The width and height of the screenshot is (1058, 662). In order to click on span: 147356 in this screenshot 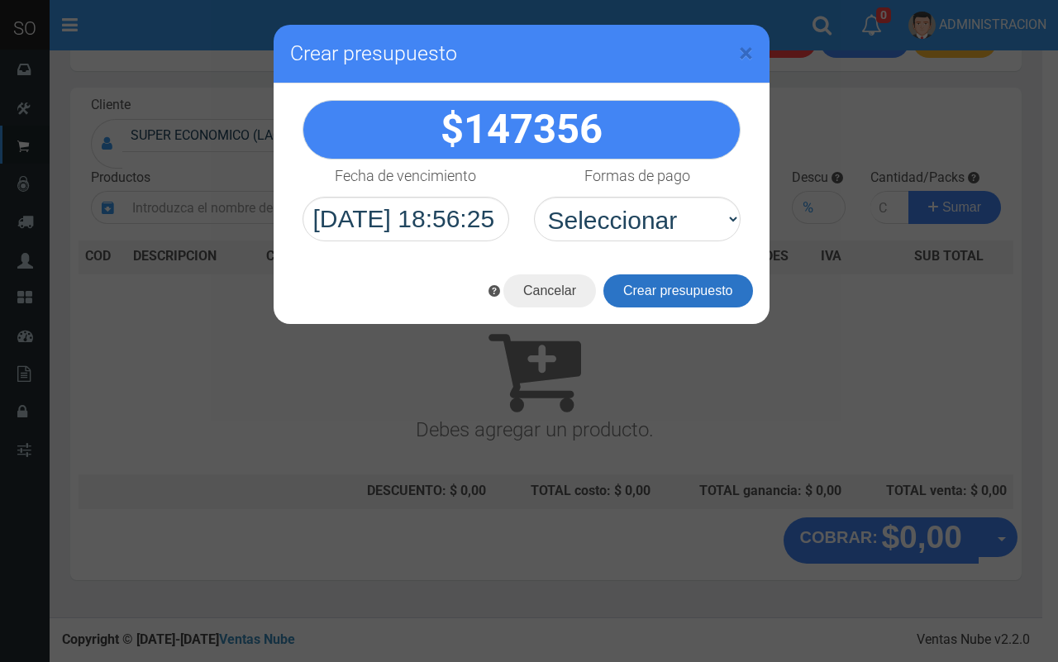, I will do `click(533, 129)`.